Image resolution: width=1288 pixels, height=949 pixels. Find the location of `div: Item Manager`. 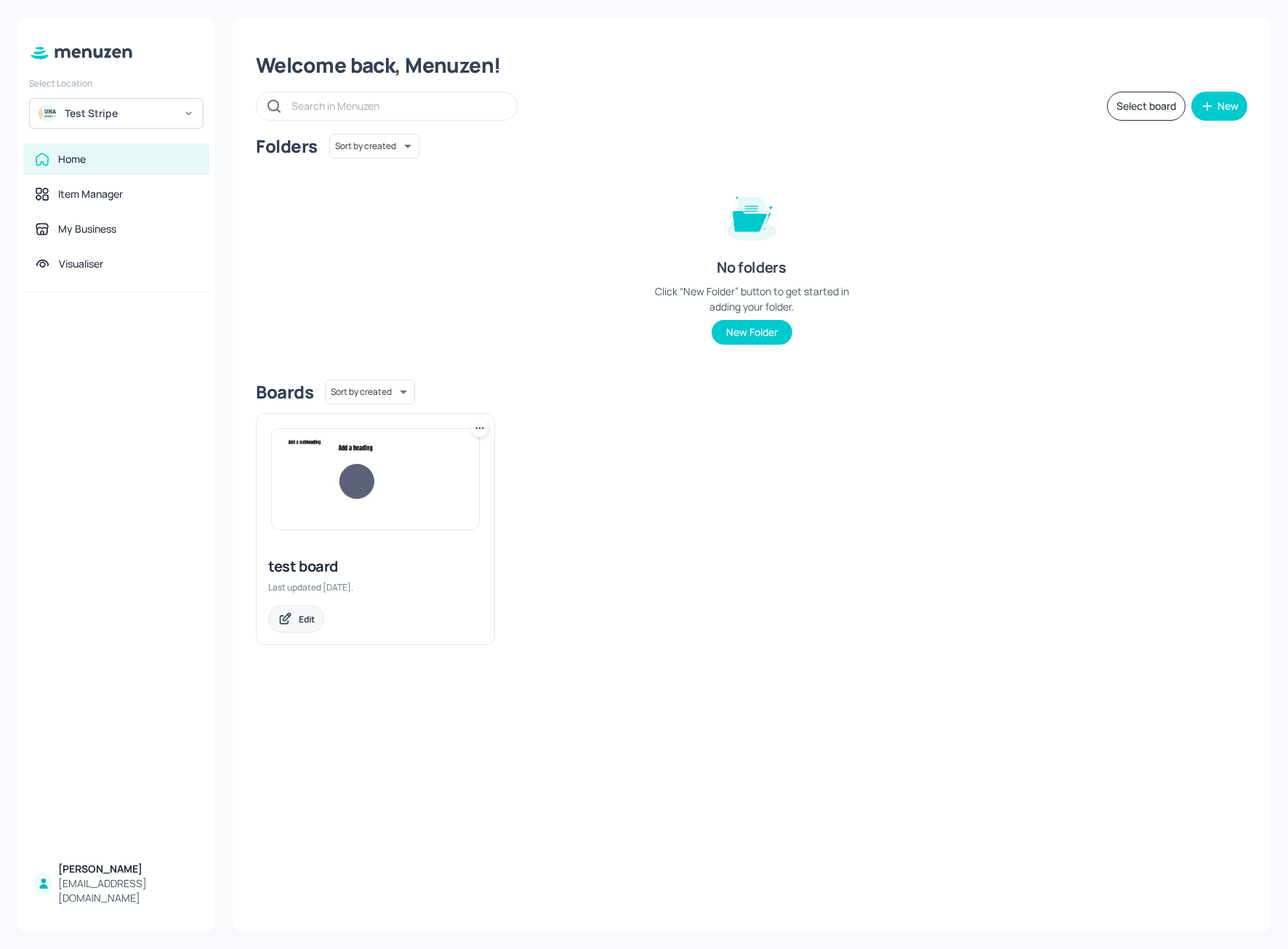

div: Item Manager is located at coordinates (90, 194).